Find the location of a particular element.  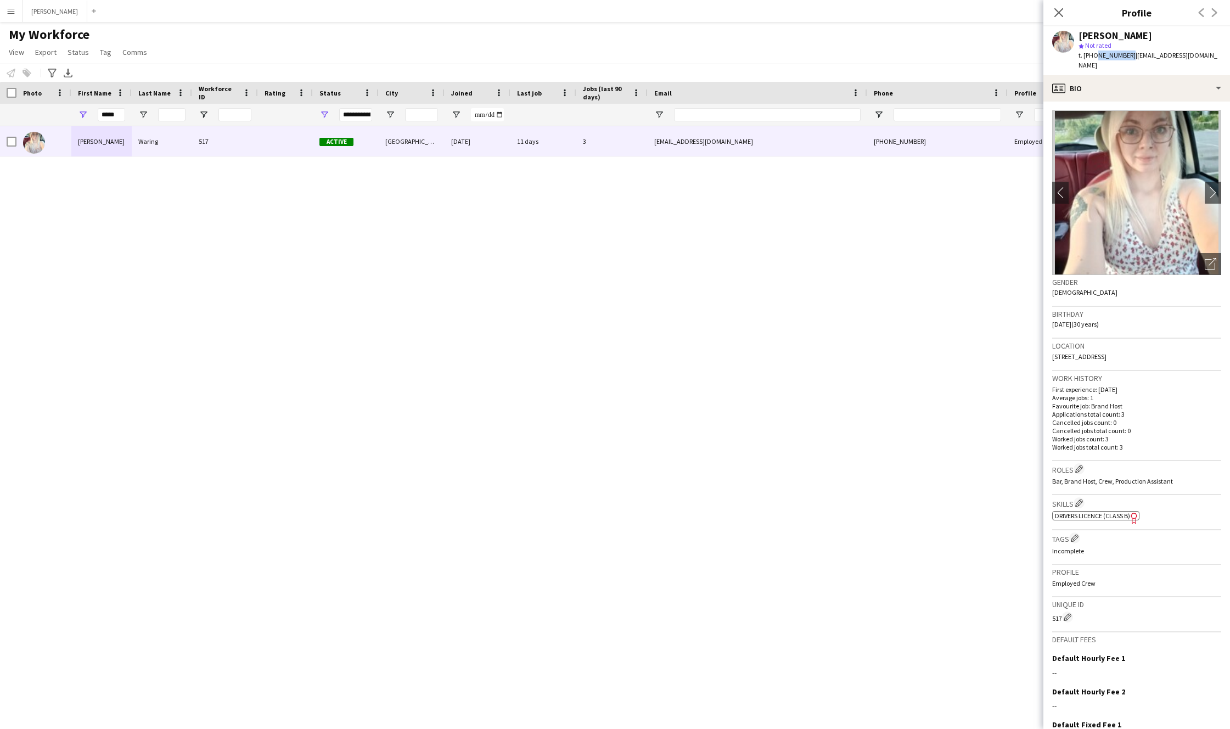

span: First Name is located at coordinates (94, 93).